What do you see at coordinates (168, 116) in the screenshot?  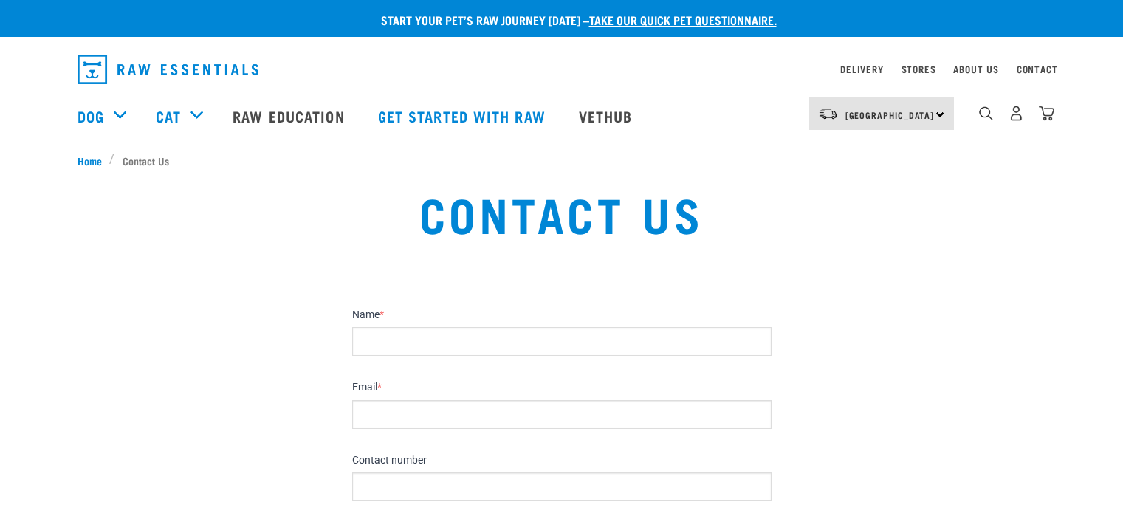 I see `a: Cat` at bounding box center [168, 116].